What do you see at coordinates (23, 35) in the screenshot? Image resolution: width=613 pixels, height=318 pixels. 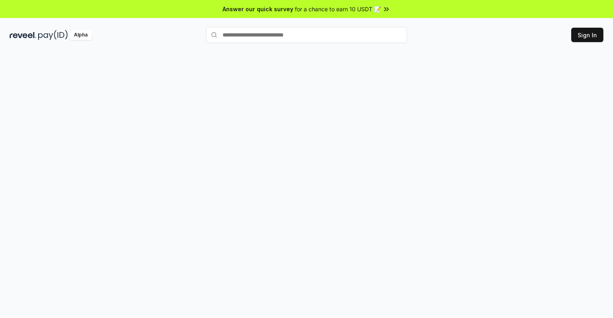 I see `img: reveel_dark` at bounding box center [23, 35].